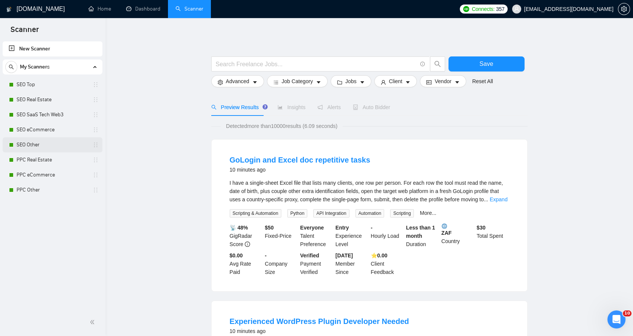 Image resolution: width=633 pixels, height=336 pixels. I want to click on input: Search Freelance Jobs..., so click(316, 64).